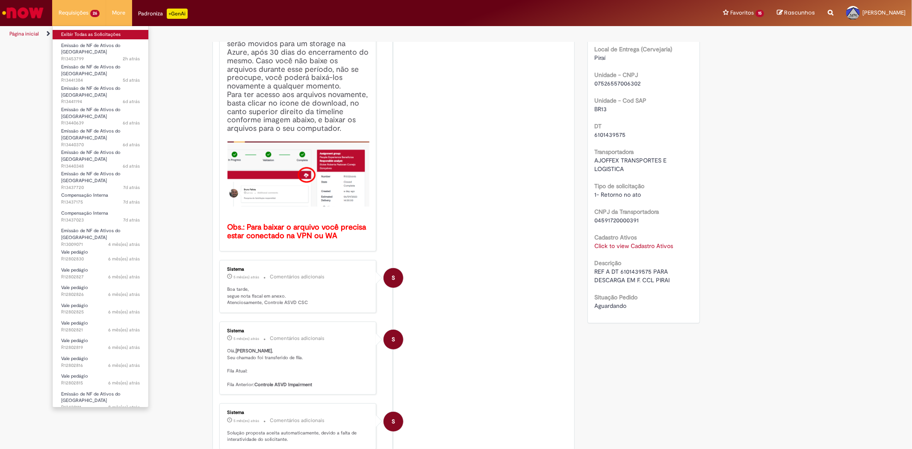 The width and height of the screenshot is (912, 449). I want to click on time: 31/03/2025 15:48:57, so click(247, 421).